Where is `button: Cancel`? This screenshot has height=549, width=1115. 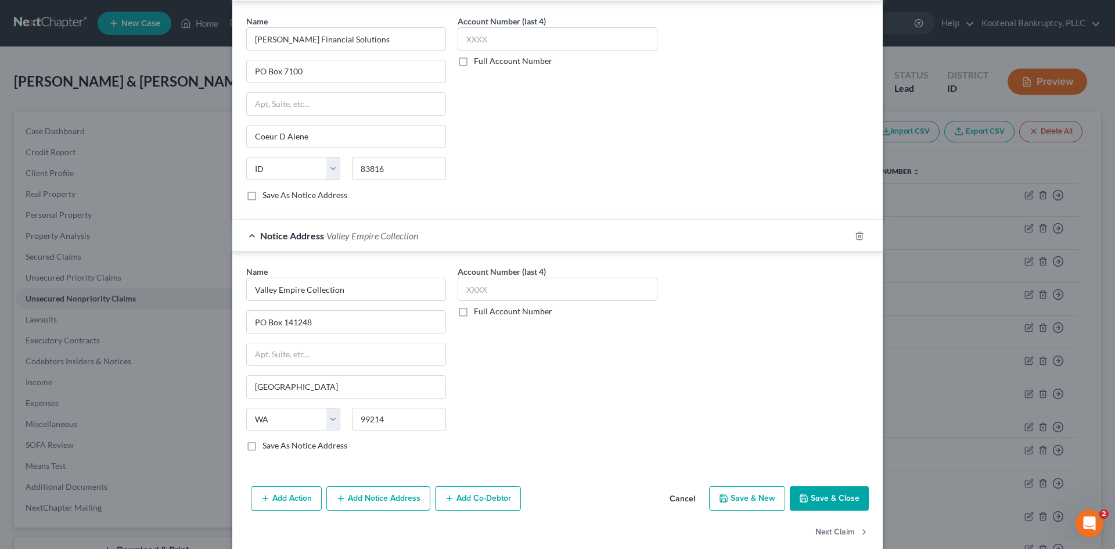
button: Cancel is located at coordinates (682, 499).